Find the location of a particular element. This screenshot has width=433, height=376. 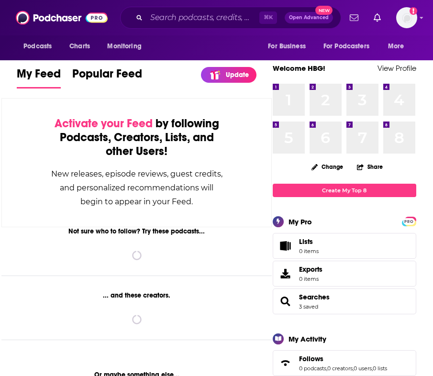

span: Popular Feed is located at coordinates (107, 77).